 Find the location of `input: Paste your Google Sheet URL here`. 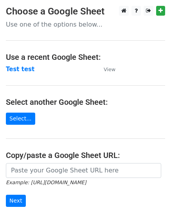

input: Paste your Google Sheet URL here is located at coordinates (83, 171).